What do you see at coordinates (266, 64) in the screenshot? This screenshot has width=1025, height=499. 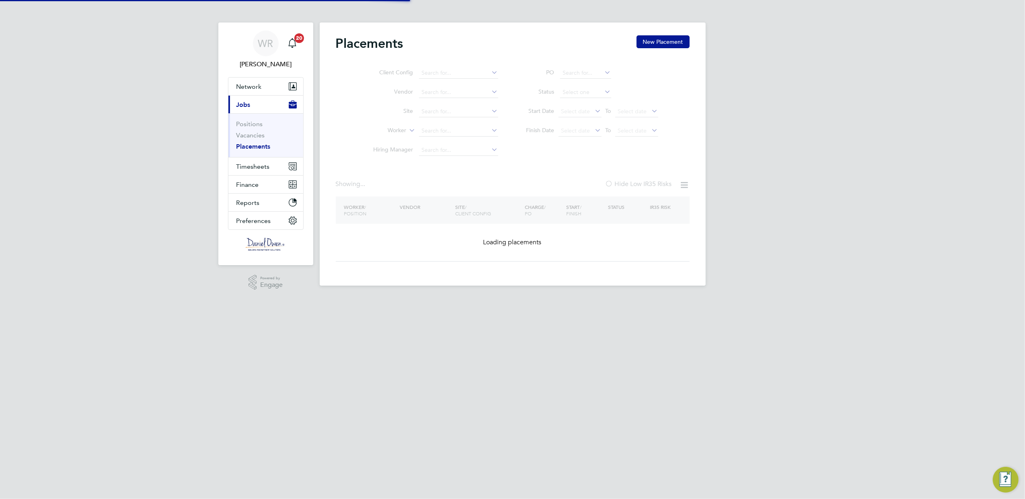 I see `span: Weronika Rodzynko` at bounding box center [266, 64].